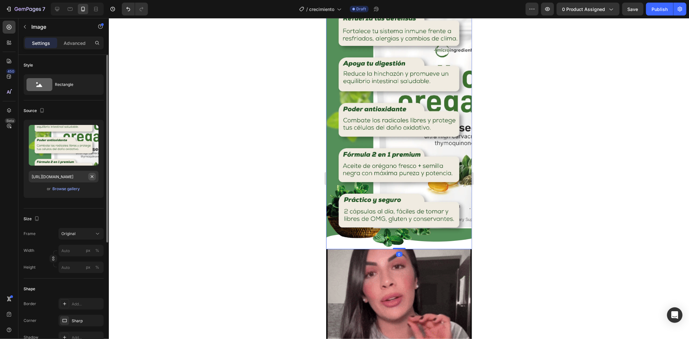 The height and width of the screenshot is (339, 689). I want to click on label: Frame, so click(29, 234).